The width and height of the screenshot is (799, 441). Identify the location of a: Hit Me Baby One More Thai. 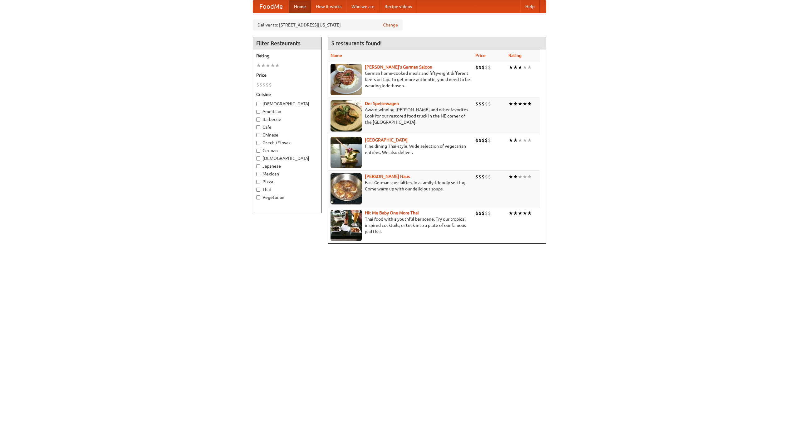
(391, 213).